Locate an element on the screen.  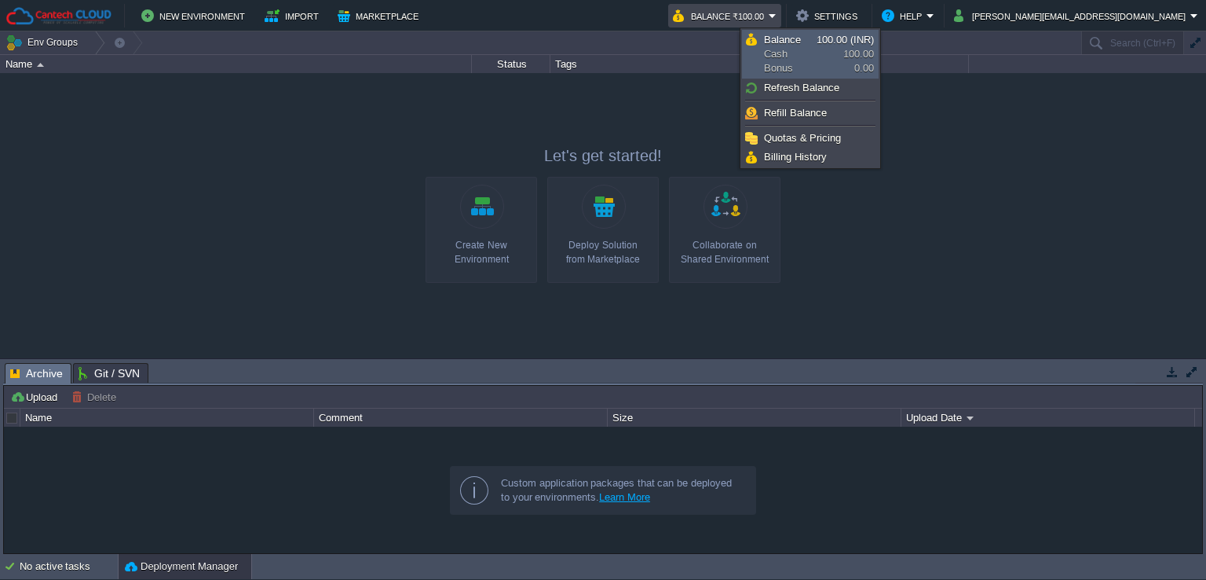
img: Cantech Cloud is located at coordinates (59, 16).